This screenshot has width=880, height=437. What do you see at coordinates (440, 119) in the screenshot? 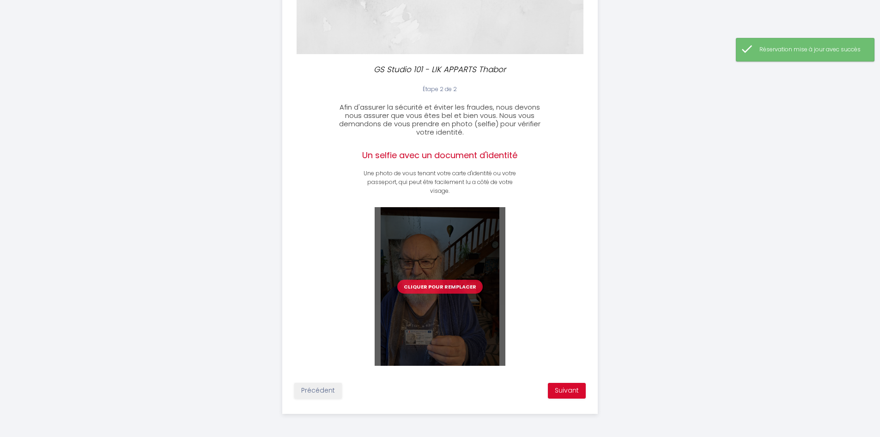
I see `span: Afin d'assurer la sécurité et éviter les fraudes, nous devons nous assurer que vous êtes bel et b...` at bounding box center [440, 119].